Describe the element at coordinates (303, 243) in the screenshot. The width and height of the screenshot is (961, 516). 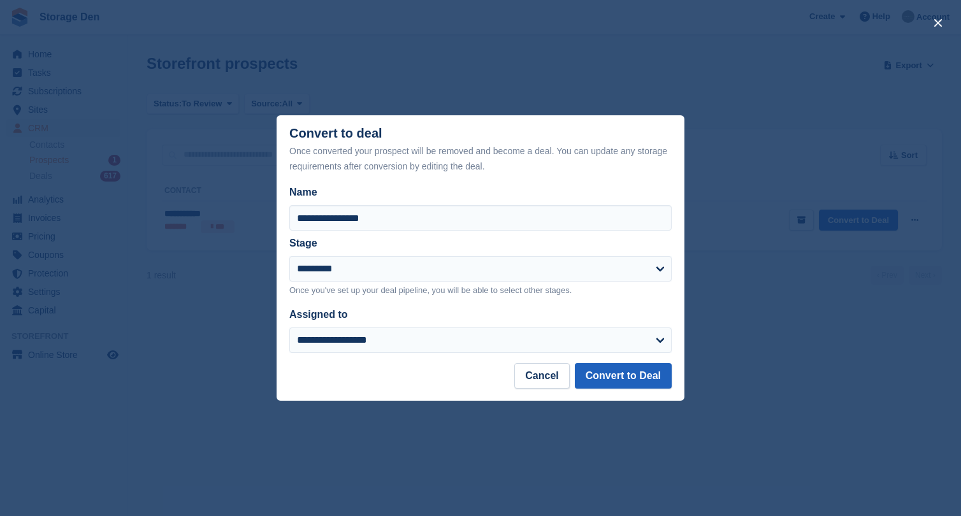
I see `label: Stage` at that location.